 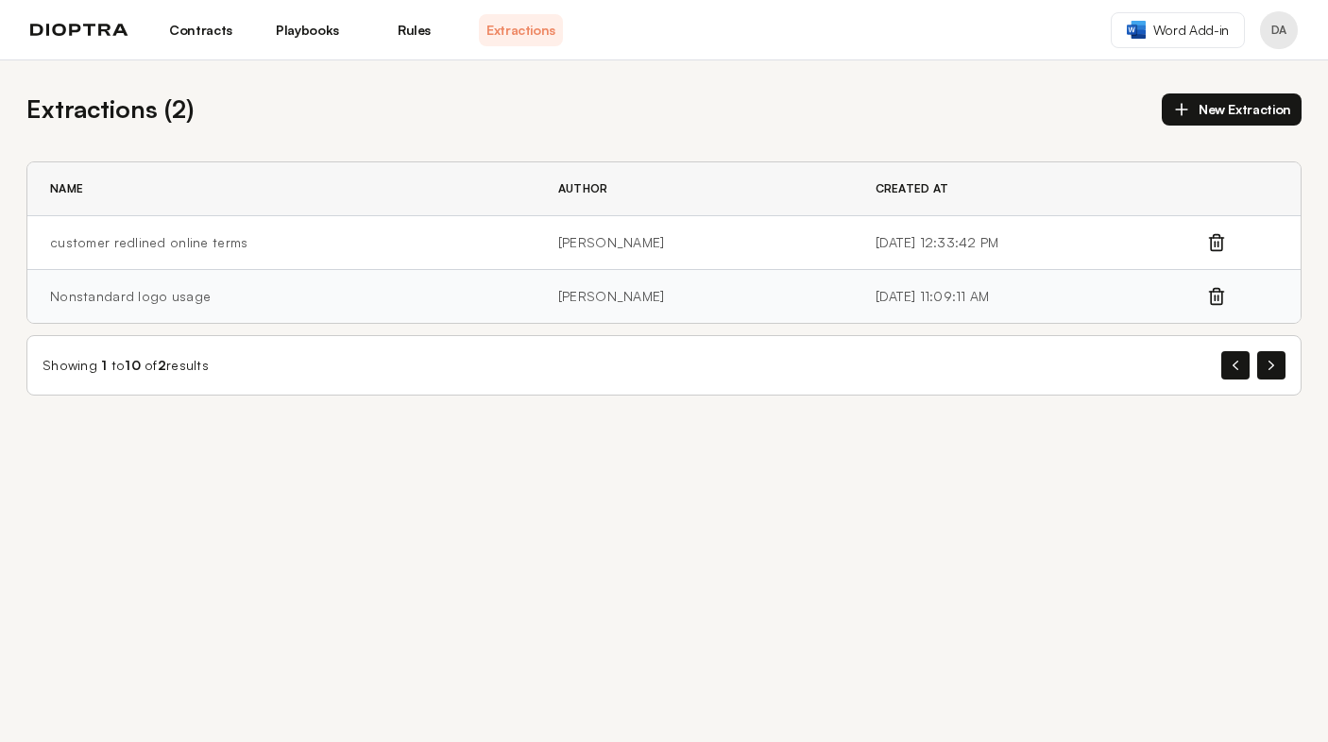 I want to click on span: 2, so click(x=161, y=365).